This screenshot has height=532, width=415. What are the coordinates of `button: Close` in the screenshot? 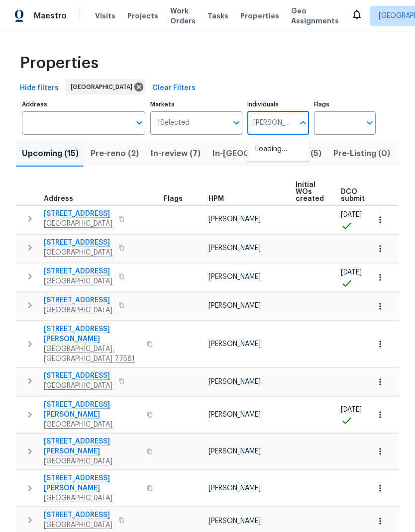 It's located at (303, 123).